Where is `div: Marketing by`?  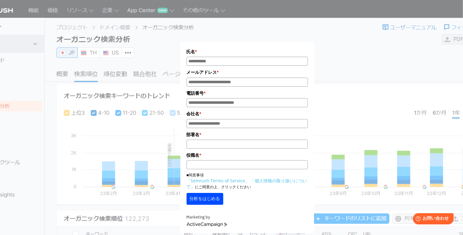
div: Marketing by is located at coordinates (247, 217).